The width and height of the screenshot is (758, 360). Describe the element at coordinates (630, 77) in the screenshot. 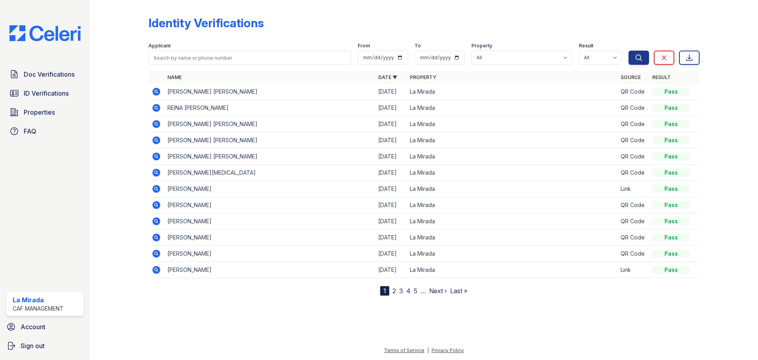

I see `a: Source` at that location.